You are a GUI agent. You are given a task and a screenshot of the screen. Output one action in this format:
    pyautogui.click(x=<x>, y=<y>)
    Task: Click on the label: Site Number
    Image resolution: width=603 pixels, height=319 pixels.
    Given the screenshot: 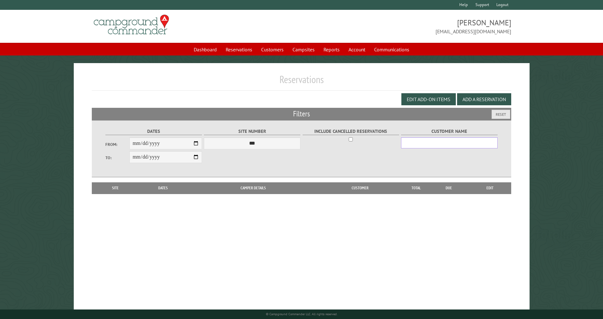 What is the action you would take?
    pyautogui.click(x=252, y=131)
    